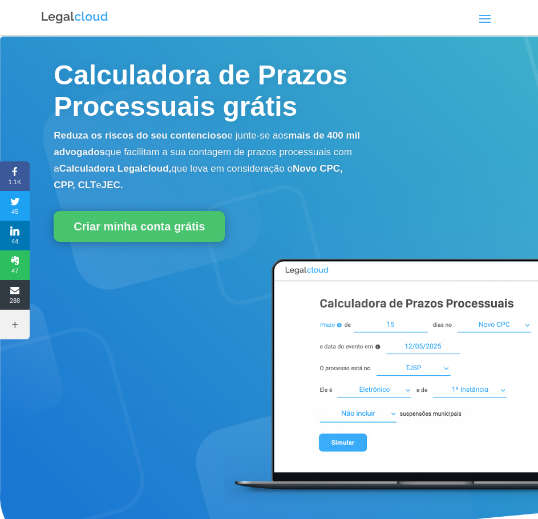  What do you see at coordinates (206, 144) in the screenshot?
I see `b: mais de 400 mil advogados` at bounding box center [206, 144].